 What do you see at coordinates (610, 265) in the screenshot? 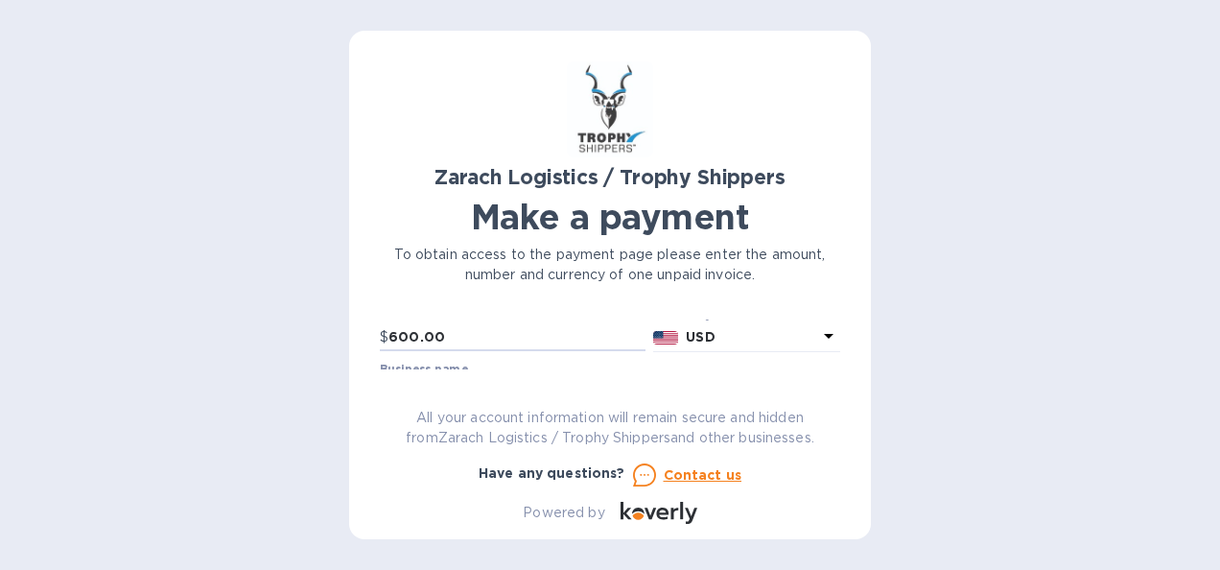
I see `p: To obtain access to the payment page please enter the amount, number and currency of one unpaid i...` at bounding box center [610, 265].